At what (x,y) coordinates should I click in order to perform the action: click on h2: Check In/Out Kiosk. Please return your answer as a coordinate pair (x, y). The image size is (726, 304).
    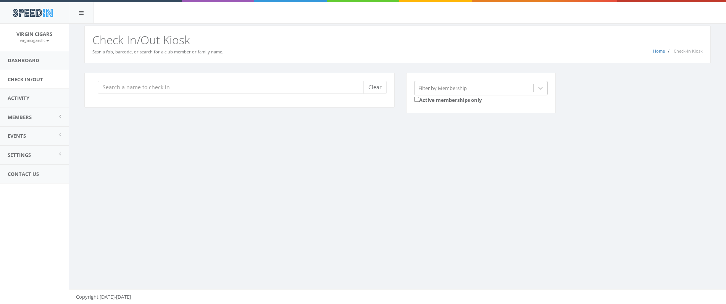
    Looking at the image, I should click on (397, 40).